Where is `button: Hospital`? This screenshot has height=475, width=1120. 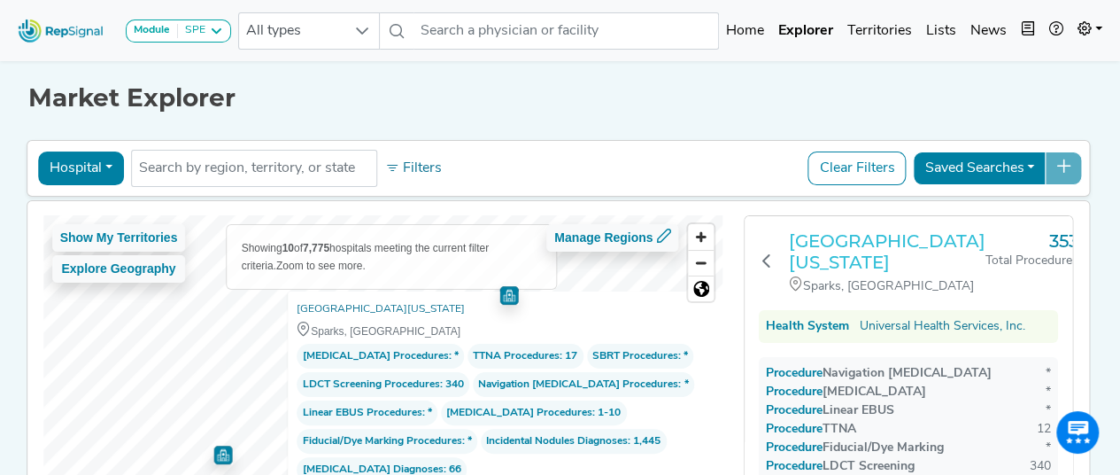
button: Hospital is located at coordinates (81, 168).